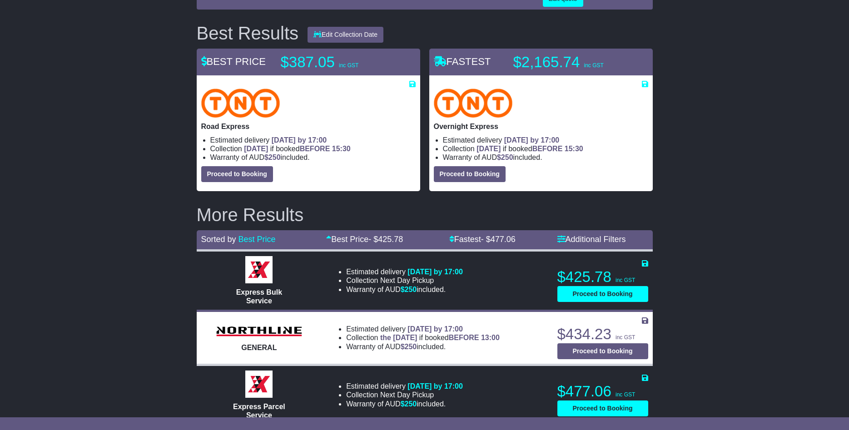  Describe the element at coordinates (257, 239) in the screenshot. I see `a: Best Price` at that location.